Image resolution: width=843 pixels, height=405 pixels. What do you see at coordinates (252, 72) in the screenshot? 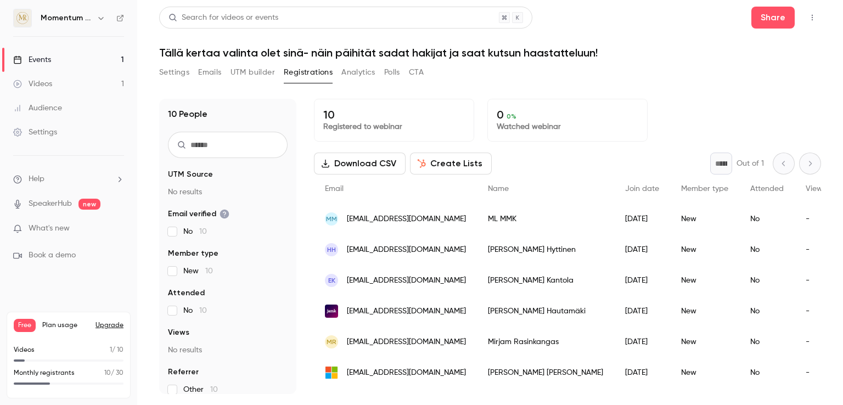
I see `button: UTM builder` at bounding box center [252, 72].